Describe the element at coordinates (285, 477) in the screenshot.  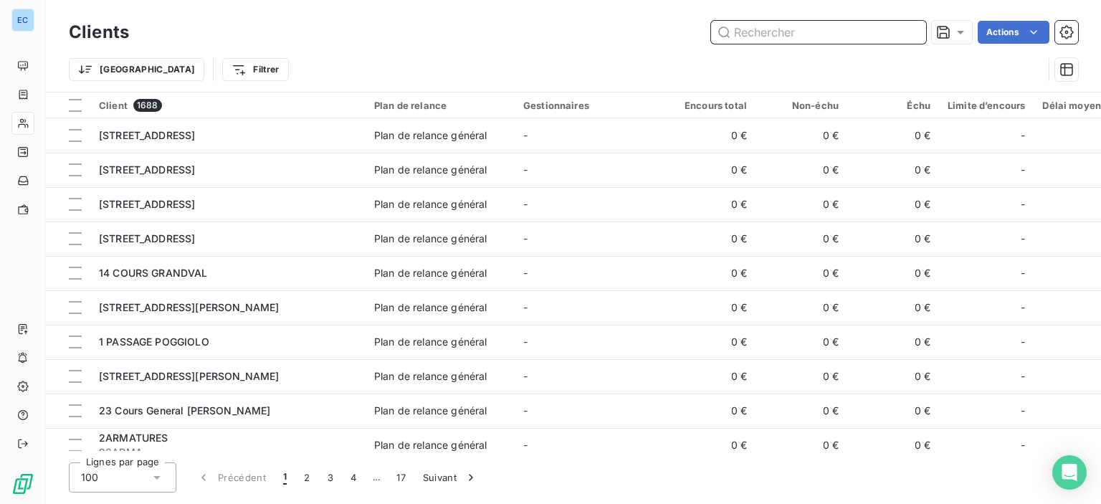
I see `span: 1` at that location.